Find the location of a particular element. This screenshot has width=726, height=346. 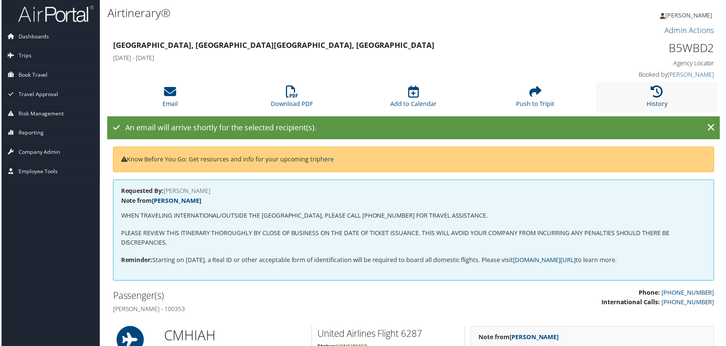

h1: Airtinerary® is located at coordinates (312, 13).